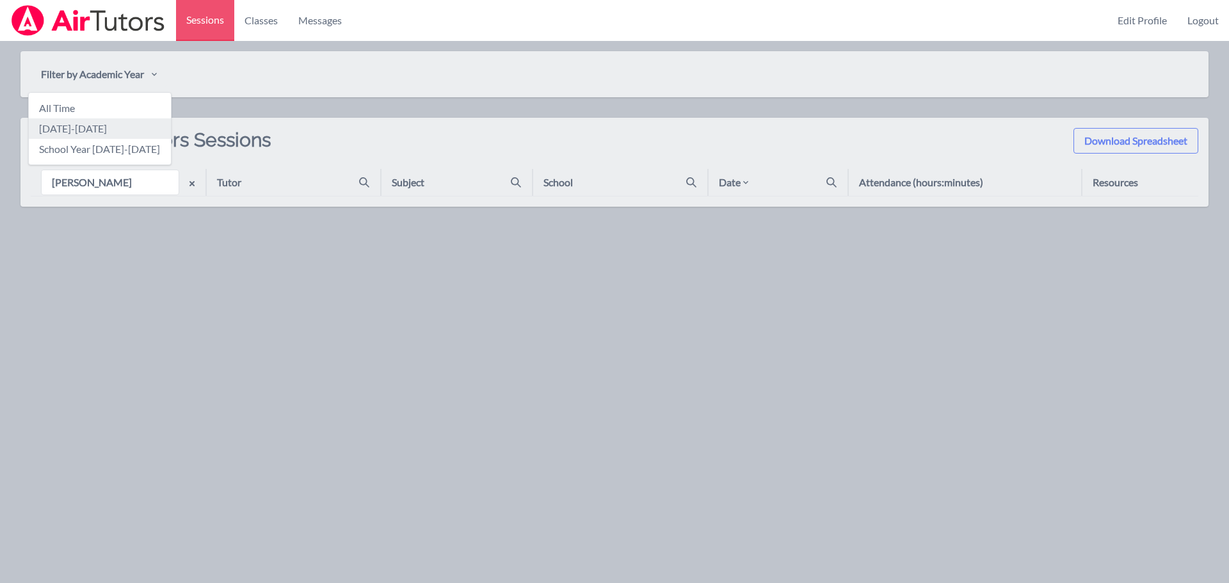  I want to click on div: Tutor, so click(229, 182).